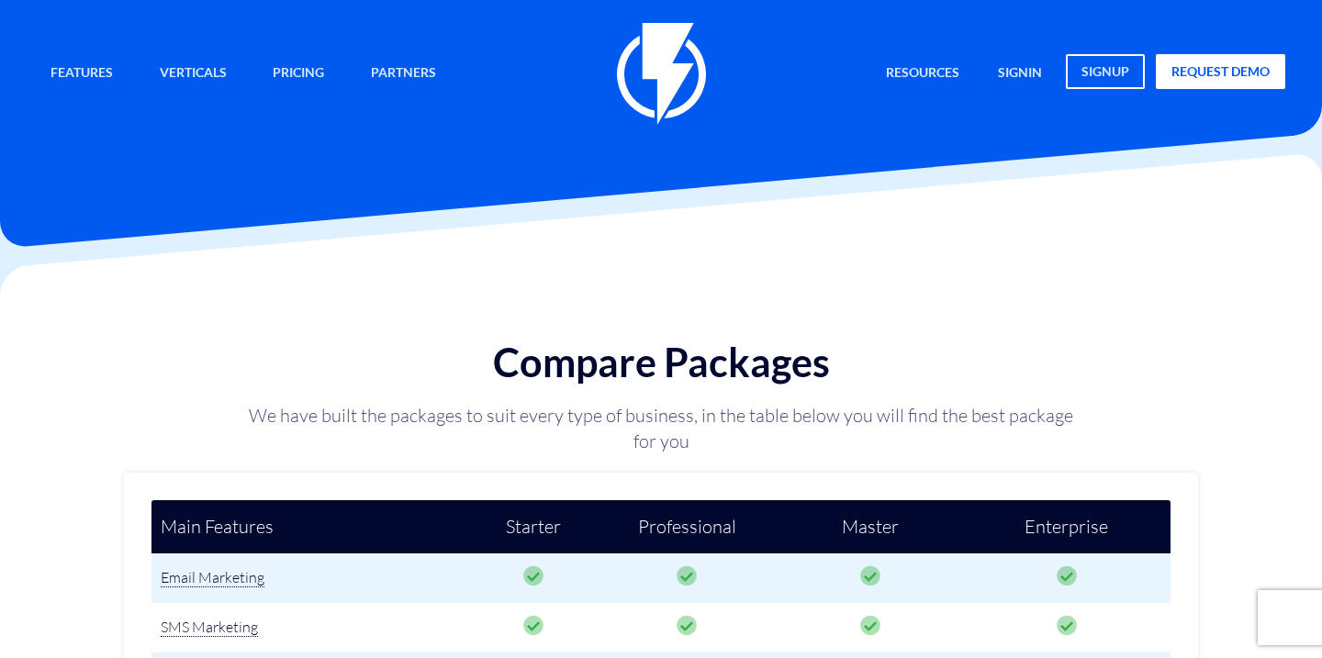  What do you see at coordinates (922, 73) in the screenshot?
I see `a: Resources` at bounding box center [922, 73].